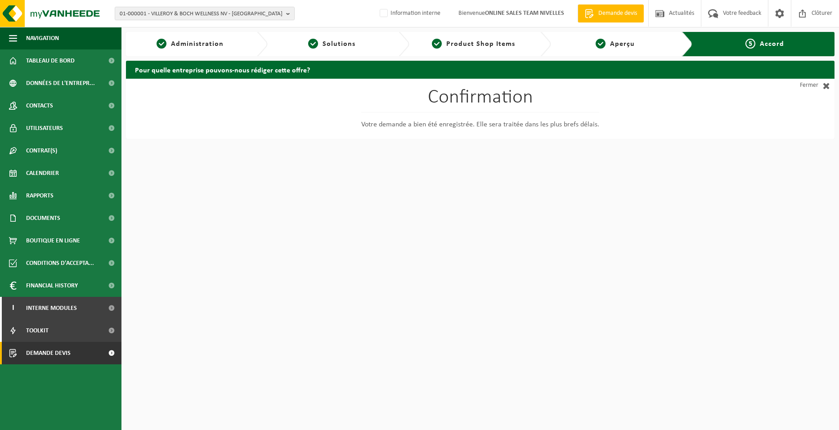  I want to click on span: Documents, so click(43, 218).